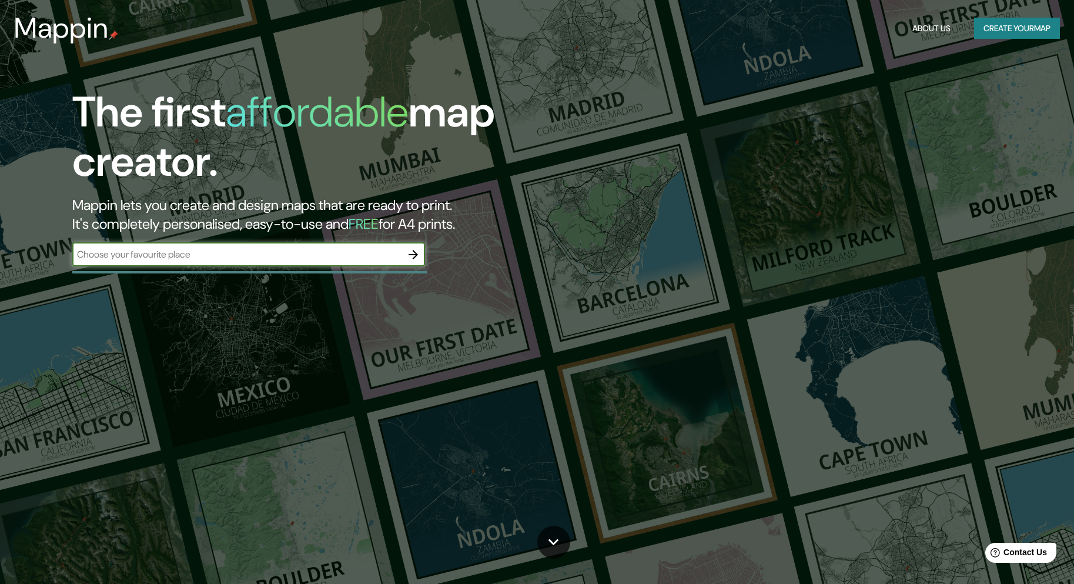  What do you see at coordinates (931, 28) in the screenshot?
I see `button: About Us` at bounding box center [931, 28].